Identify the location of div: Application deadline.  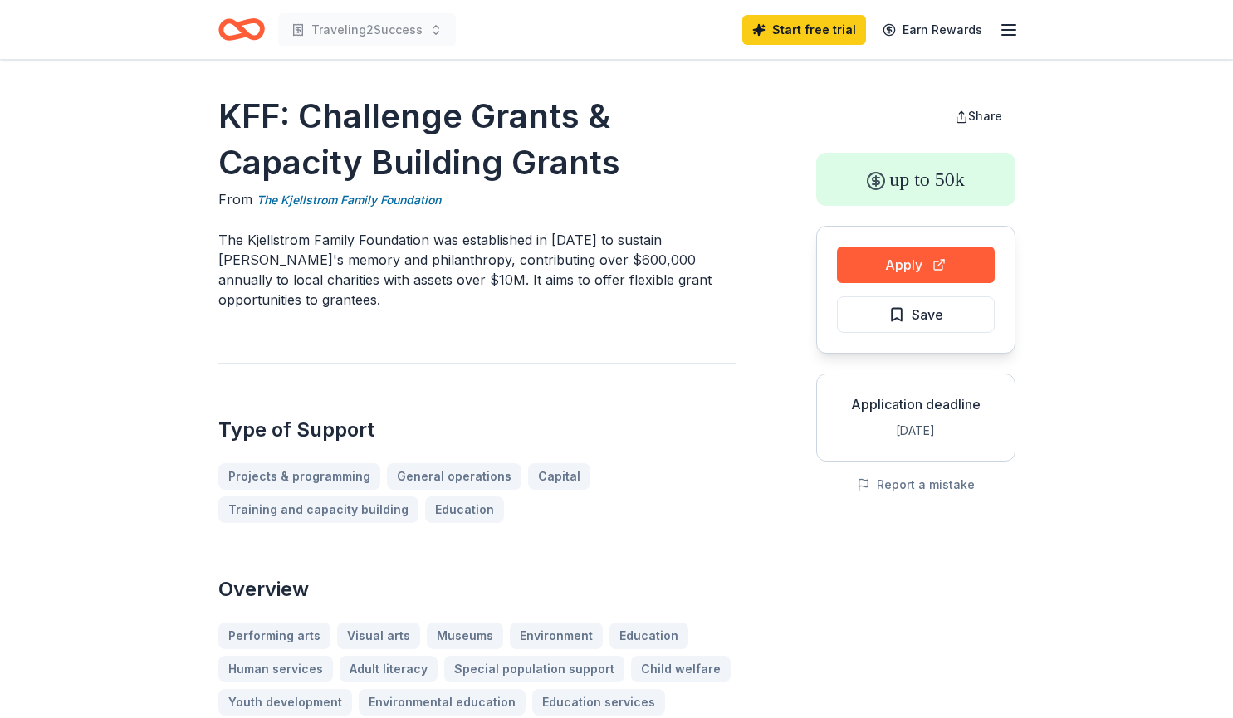
(916, 404).